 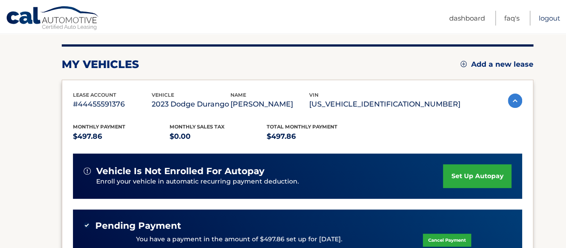 What do you see at coordinates (218, 136) in the screenshot?
I see `p: $0.00` at bounding box center [218, 136].